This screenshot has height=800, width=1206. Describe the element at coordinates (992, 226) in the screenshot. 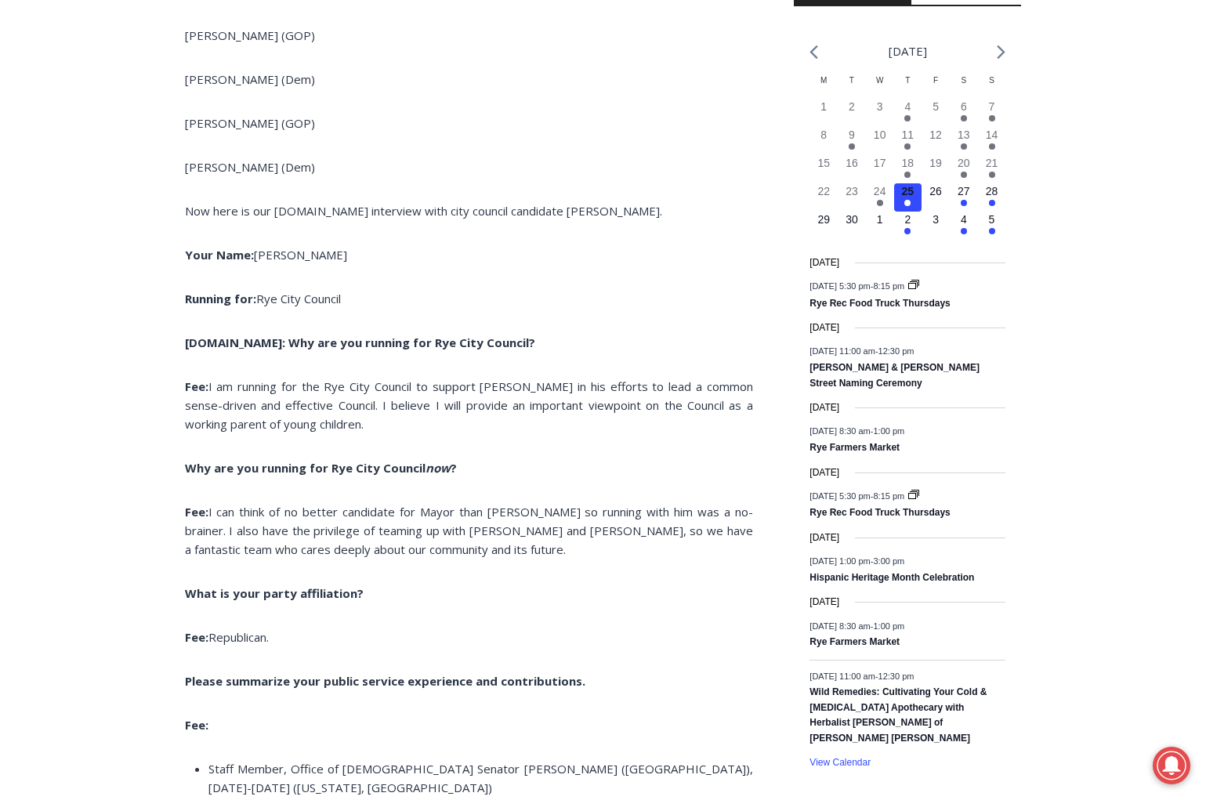

I see `button: 5 Has events` at that location.